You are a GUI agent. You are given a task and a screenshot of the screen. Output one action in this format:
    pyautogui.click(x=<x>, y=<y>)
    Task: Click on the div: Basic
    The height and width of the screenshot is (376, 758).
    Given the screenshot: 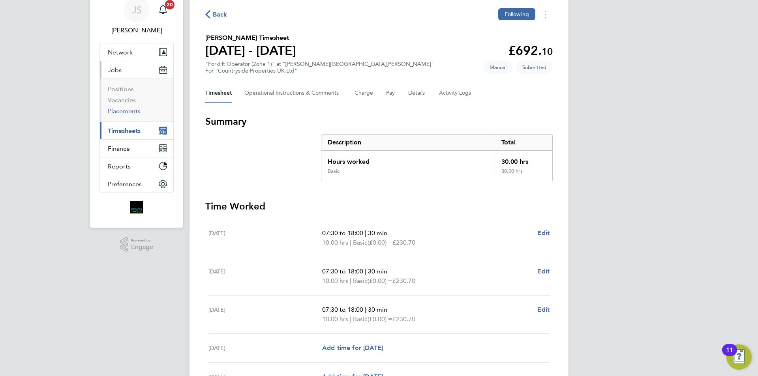 What is the action you would take?
    pyautogui.click(x=334, y=171)
    